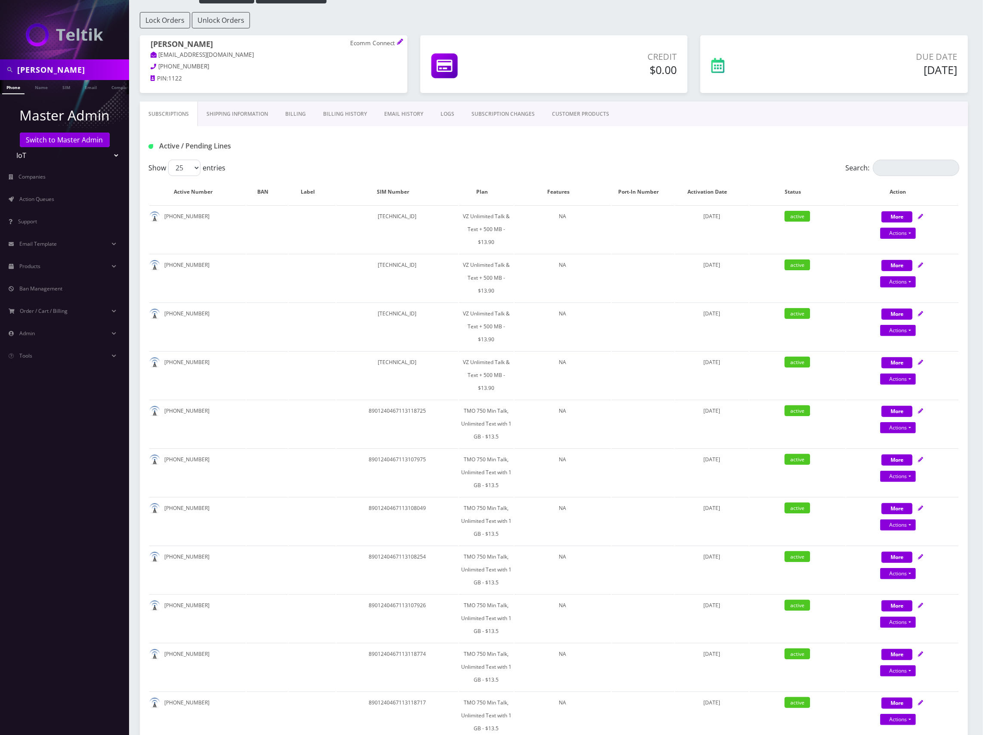 The image size is (983, 735). Describe the element at coordinates (397, 666) in the screenshot. I see `td: 8901240467113118774` at that location.